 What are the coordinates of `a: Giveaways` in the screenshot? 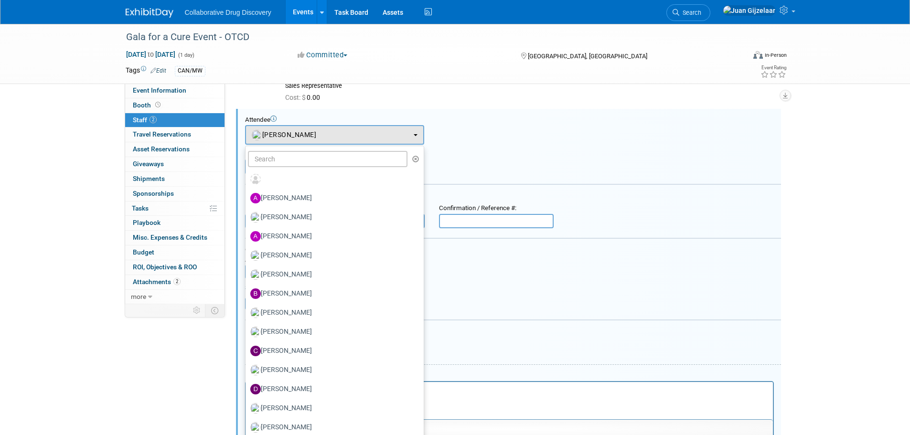 It's located at (175, 164).